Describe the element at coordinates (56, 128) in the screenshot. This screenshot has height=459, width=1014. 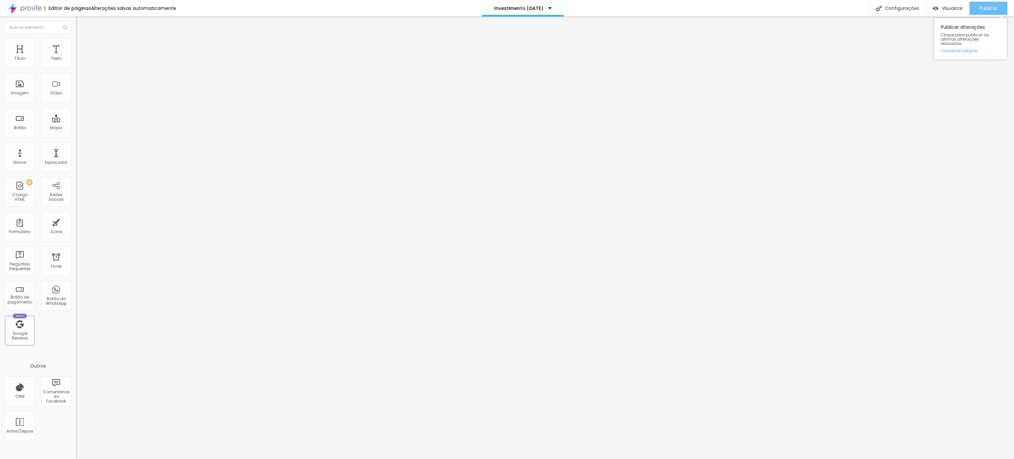
I see `div: Mapa` at that location.